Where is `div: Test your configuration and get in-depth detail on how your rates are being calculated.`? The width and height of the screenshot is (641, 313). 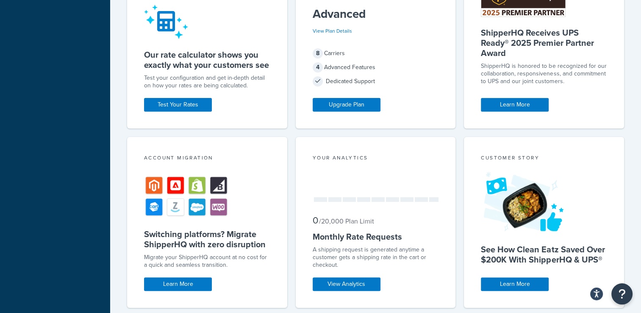
div: Test your configuration and get in-depth detail on how your rates are being calculated. is located at coordinates (207, 82).